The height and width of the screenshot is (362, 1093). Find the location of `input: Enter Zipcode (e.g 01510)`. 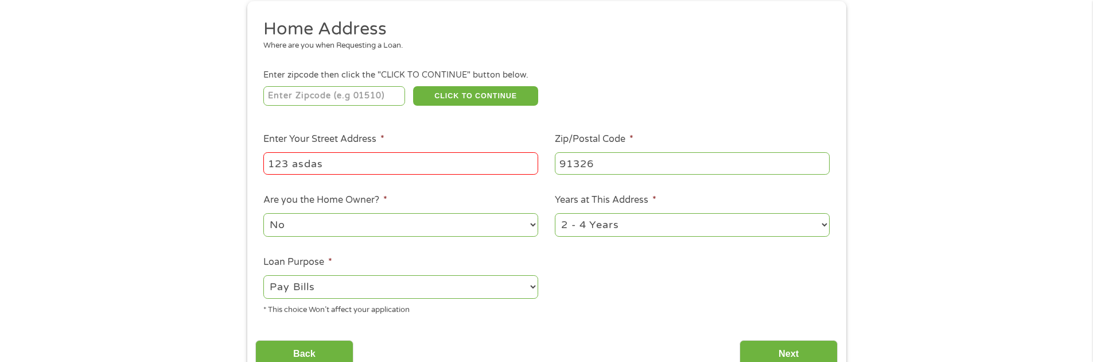

input: Enter Zipcode (e.g 01510) is located at coordinates (334, 96).